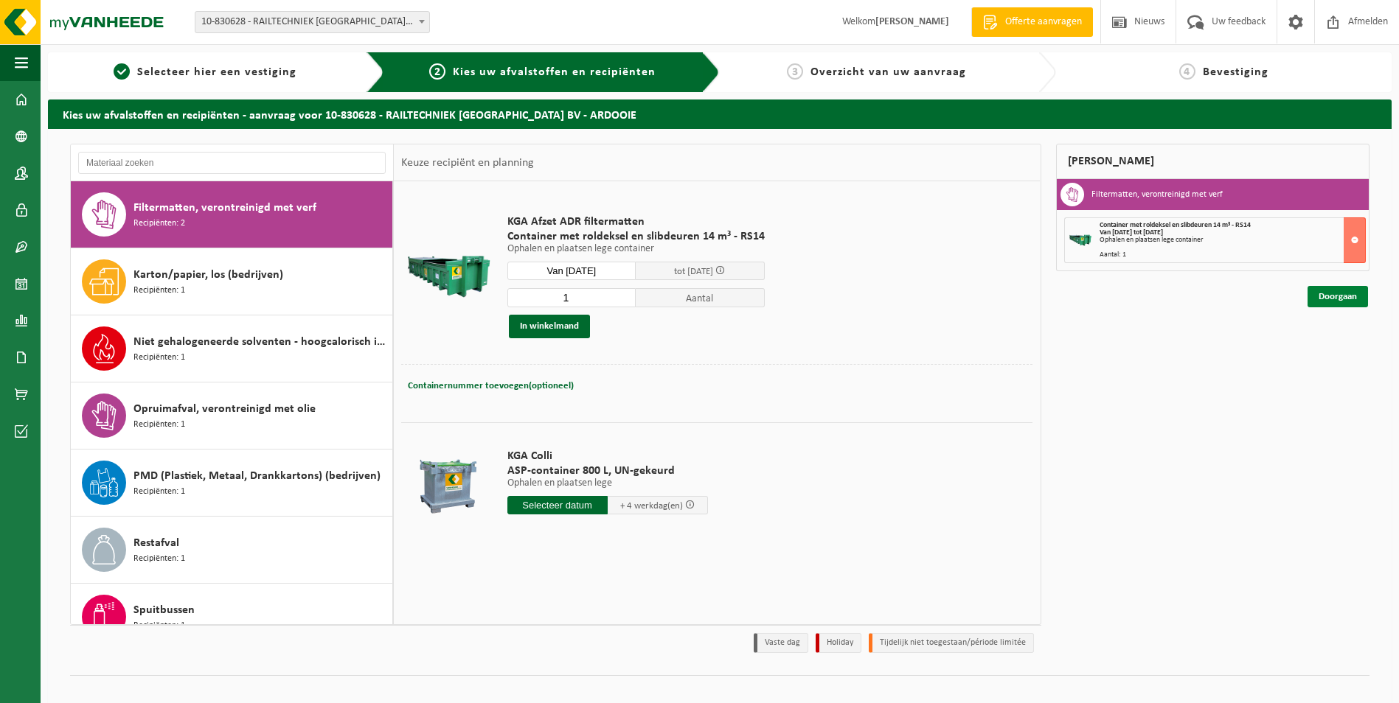 This screenshot has width=1399, height=703. Describe the element at coordinates (1157, 195) in the screenshot. I see `h3: Filtermatten, verontreinigd met verf` at that location.